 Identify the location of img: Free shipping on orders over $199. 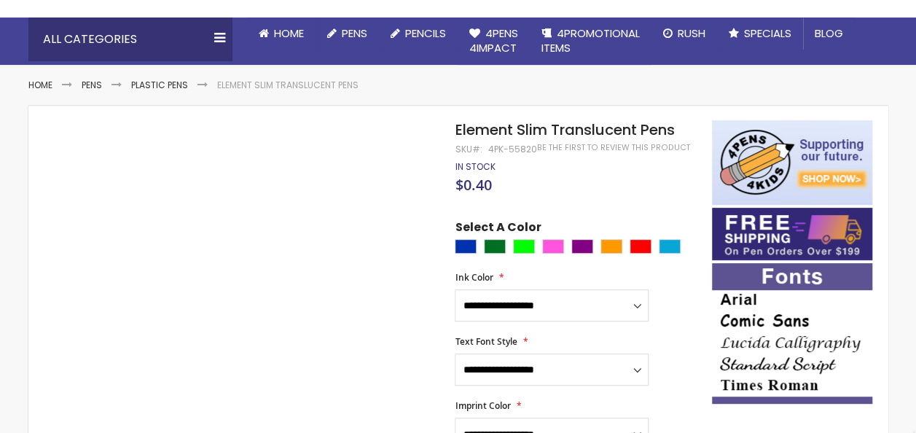
(792, 234).